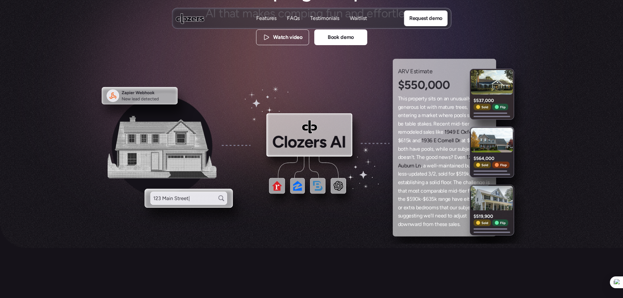  I want to click on span: 3, so click(429, 174).